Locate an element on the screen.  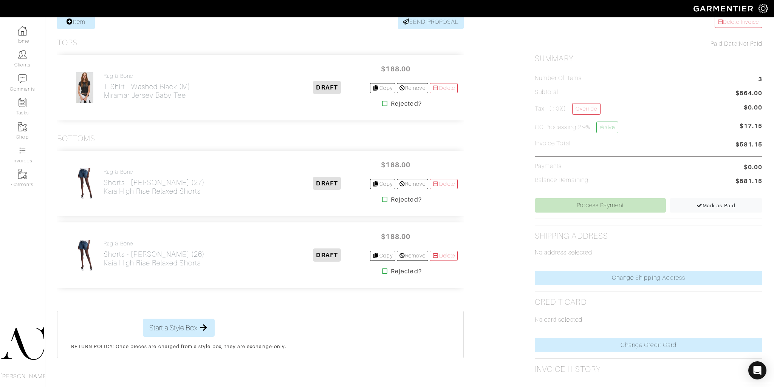
img: dashboard-icon-dbcd8f5a0b271acd01030246c82b418ddd0df26cd7fceb0bd07c9910d44c42f6.png is located at coordinates (22, 31).